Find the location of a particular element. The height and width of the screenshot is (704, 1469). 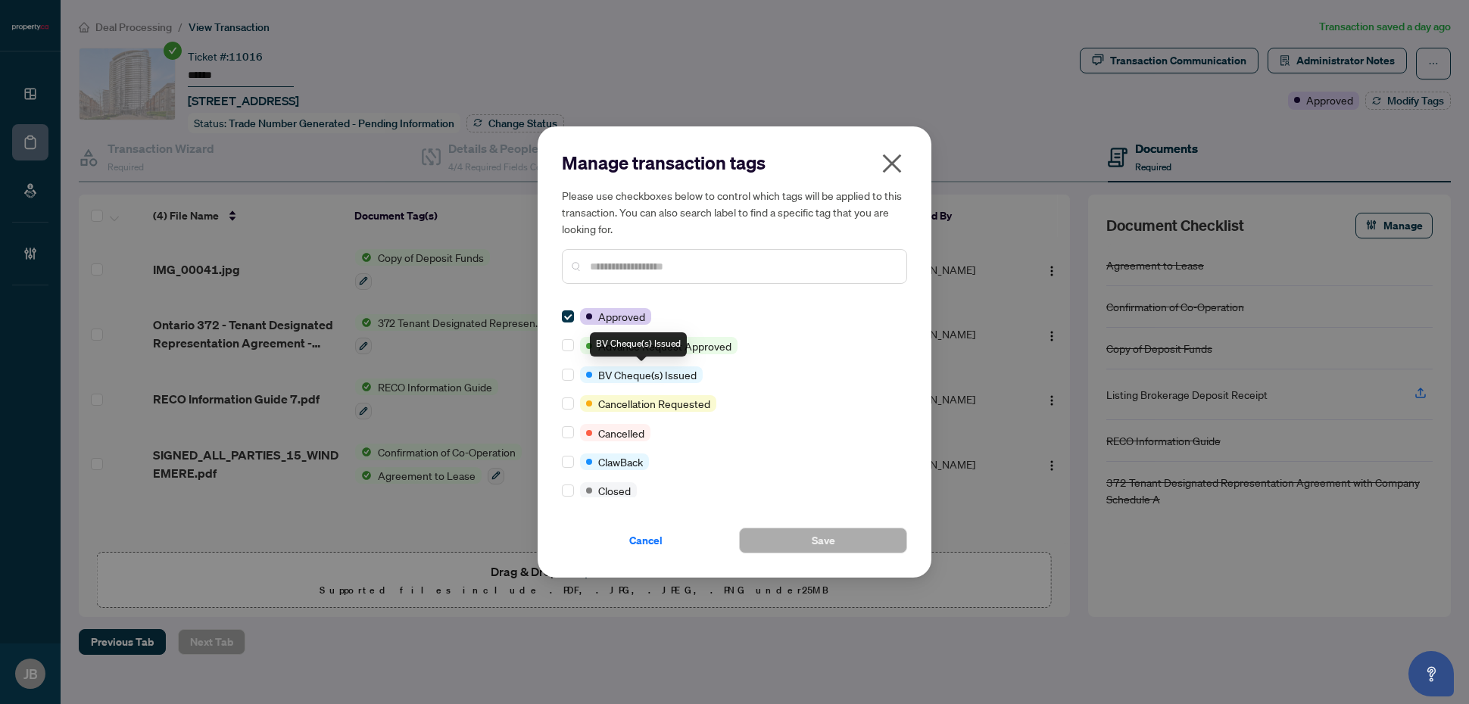

span: Cancellation Requested is located at coordinates (654, 404).